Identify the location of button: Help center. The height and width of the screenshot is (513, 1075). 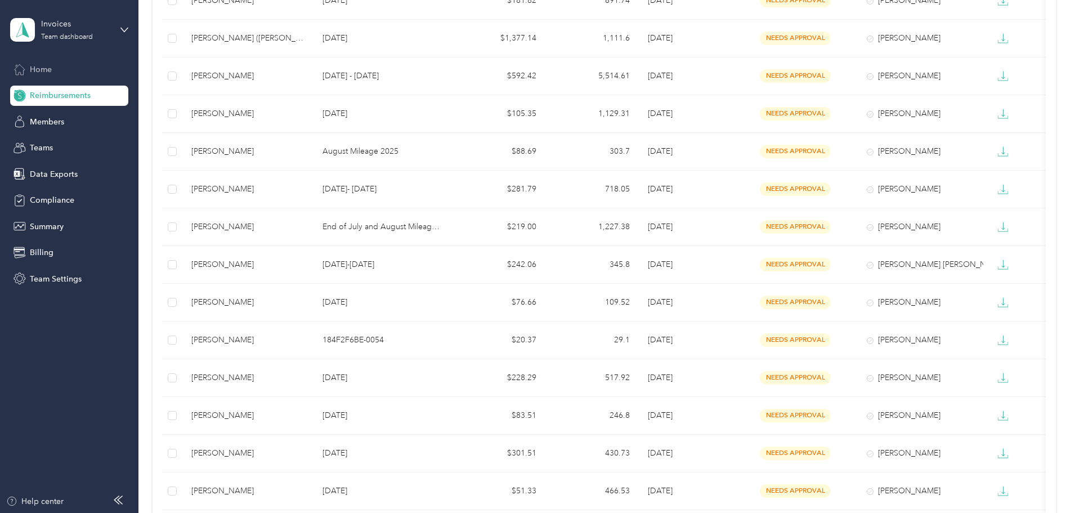
(35, 501).